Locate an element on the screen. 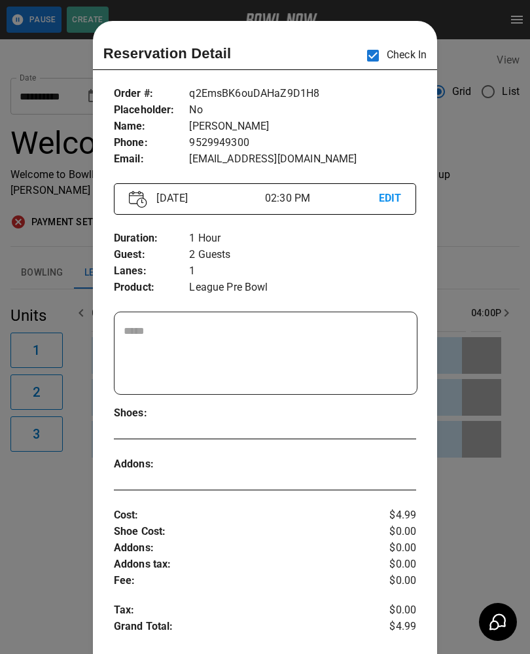 The width and height of the screenshot is (530, 654). p: 9529949300 is located at coordinates (302, 143).